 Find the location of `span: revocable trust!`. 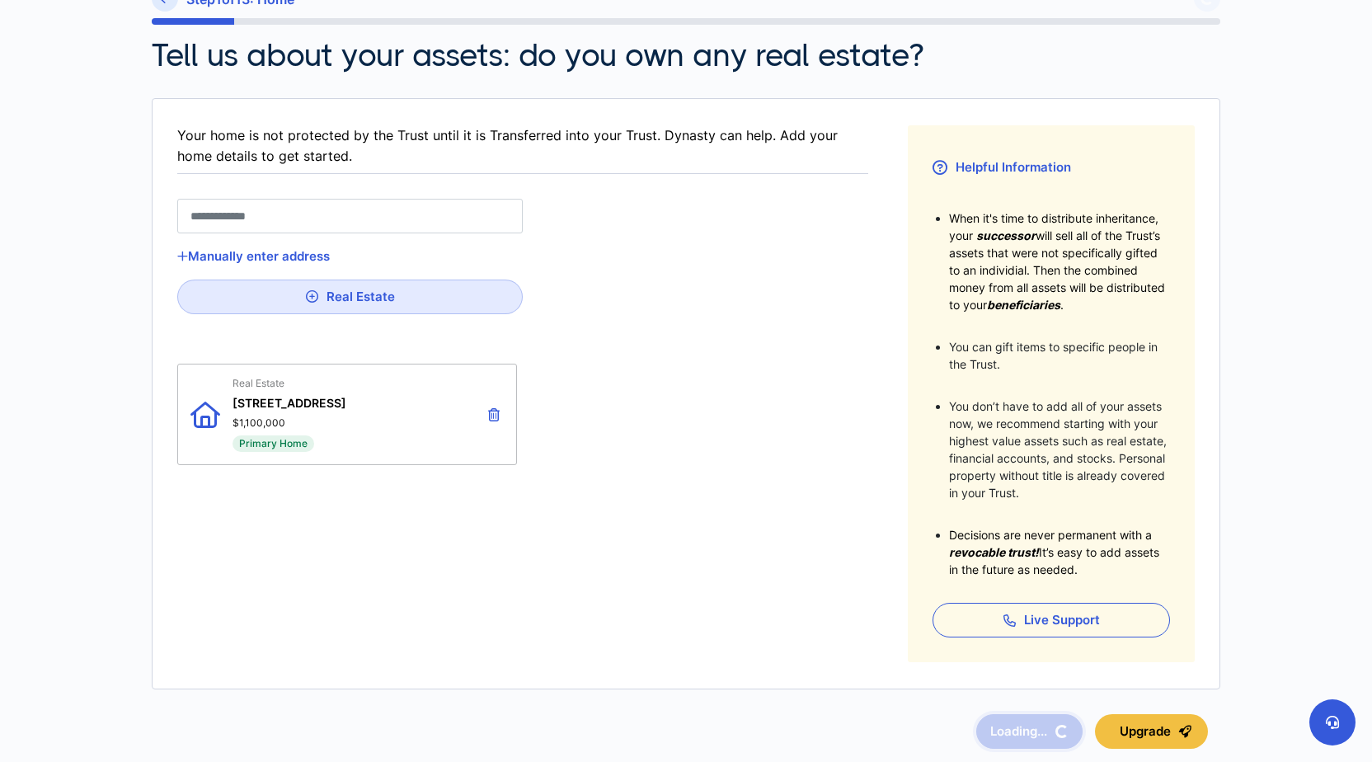

span: revocable trust! is located at coordinates (993, 552).